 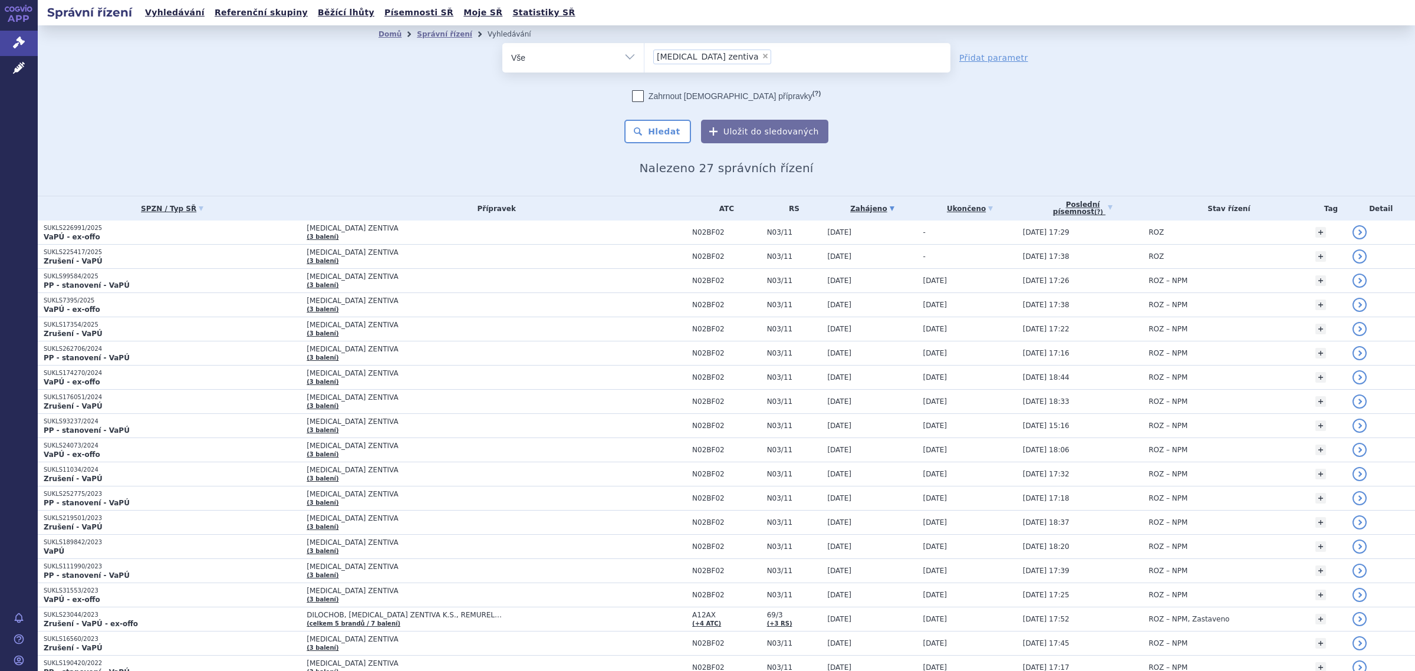 What do you see at coordinates (172, 349) in the screenshot?
I see `p: SUKLS262706/2024` at bounding box center [172, 349].